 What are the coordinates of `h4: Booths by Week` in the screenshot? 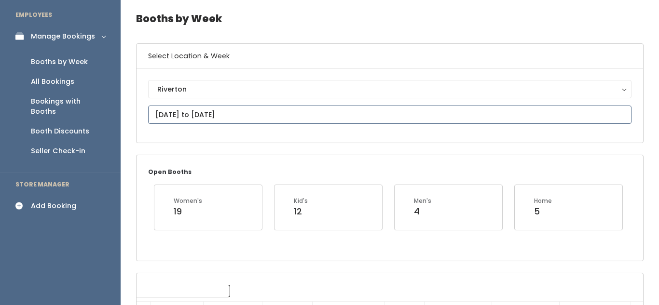 It's located at (390, 18).